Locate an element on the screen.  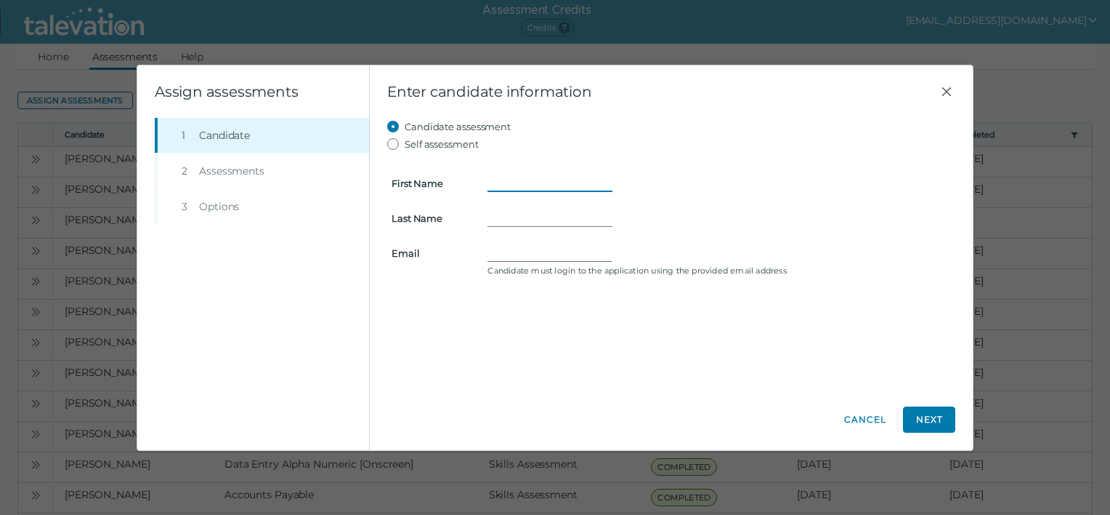
button: Close is located at coordinates (947, 92).